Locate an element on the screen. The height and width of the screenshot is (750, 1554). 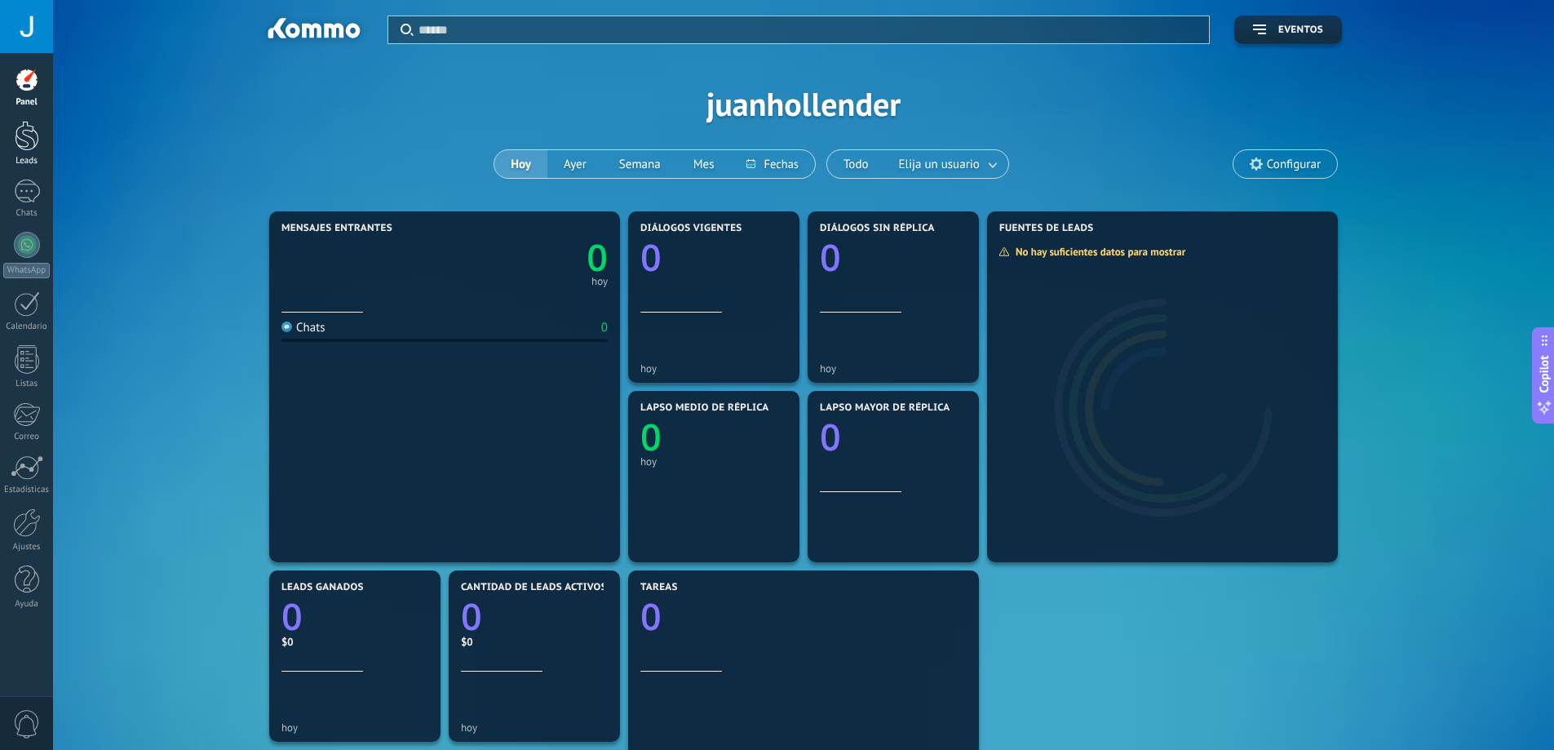
span: Eventos is located at coordinates (1301, 30).